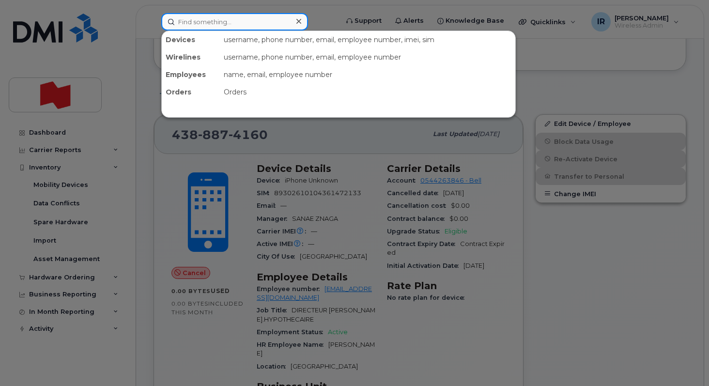 This screenshot has height=386, width=709. What do you see at coordinates (367, 57) in the screenshot?
I see `div: username, phone number, email, employee number` at bounding box center [367, 57].